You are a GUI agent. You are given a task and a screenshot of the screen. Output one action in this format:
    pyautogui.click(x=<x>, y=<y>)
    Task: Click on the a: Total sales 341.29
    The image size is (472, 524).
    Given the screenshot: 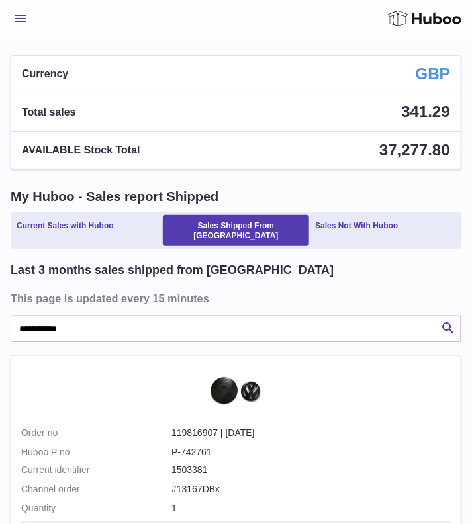 What is the action you would take?
    pyautogui.click(x=235, y=112)
    